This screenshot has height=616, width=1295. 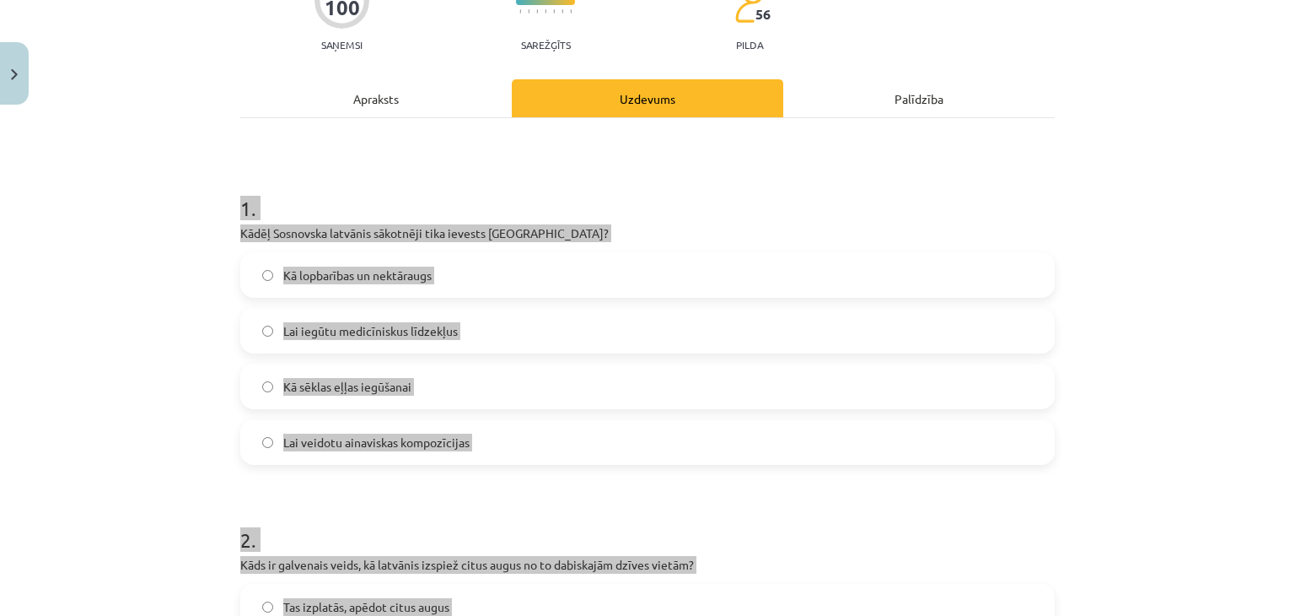 What do you see at coordinates (763, 14) in the screenshot?
I see `span: 56` at bounding box center [763, 14].